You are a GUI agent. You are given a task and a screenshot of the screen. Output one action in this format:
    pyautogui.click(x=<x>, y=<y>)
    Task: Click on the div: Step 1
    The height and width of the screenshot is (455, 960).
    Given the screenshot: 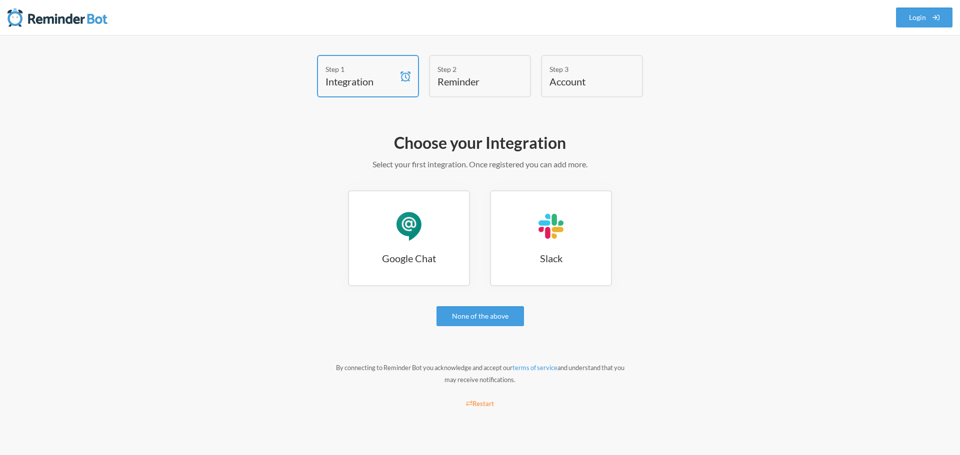 What is the action you would take?
    pyautogui.click(x=360, y=69)
    